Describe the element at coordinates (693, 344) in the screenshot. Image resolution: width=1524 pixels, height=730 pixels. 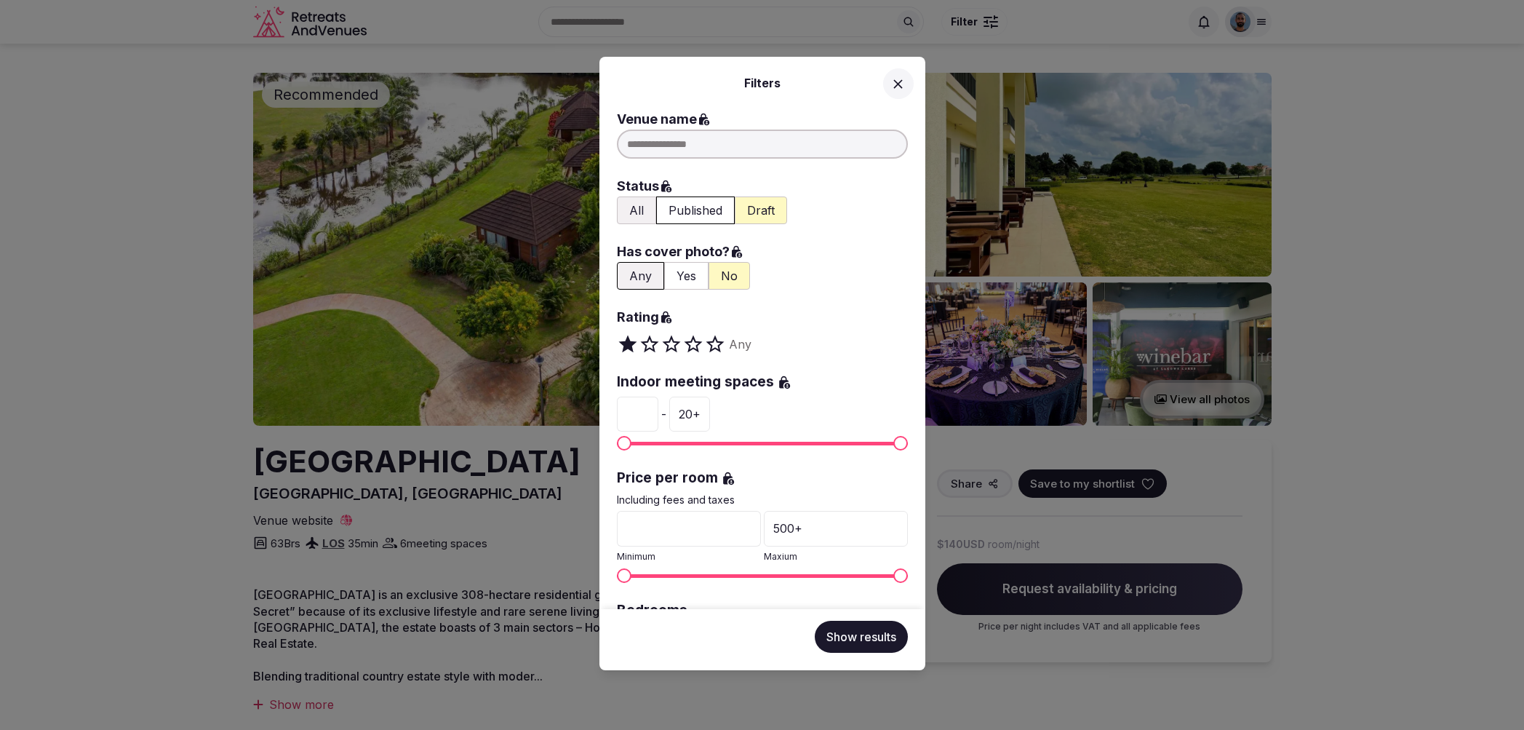
I see `span: Set rating to 4` at that location.